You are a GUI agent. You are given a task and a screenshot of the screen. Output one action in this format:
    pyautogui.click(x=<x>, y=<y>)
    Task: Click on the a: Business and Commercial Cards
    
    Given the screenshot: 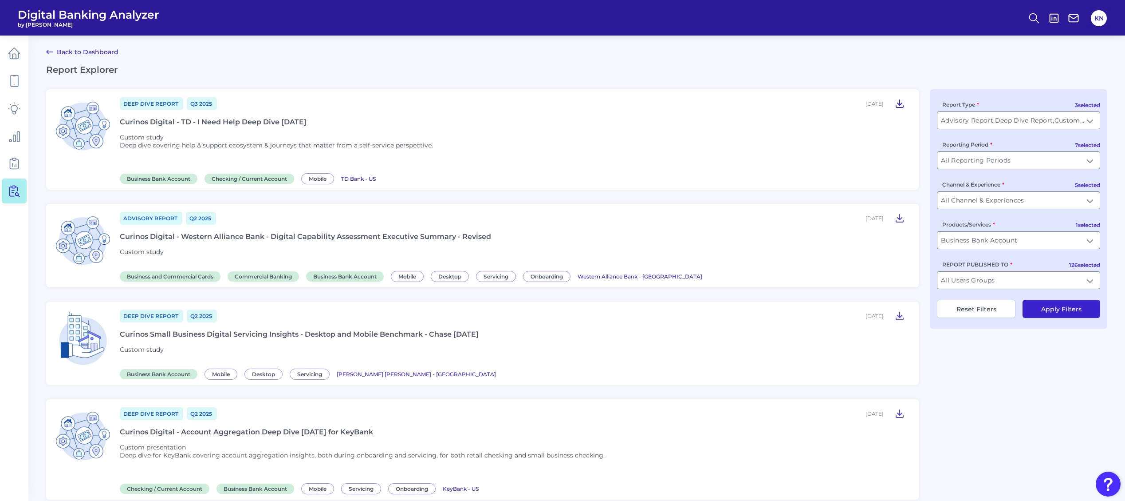 What is the action you would take?
    pyautogui.click(x=172, y=276)
    